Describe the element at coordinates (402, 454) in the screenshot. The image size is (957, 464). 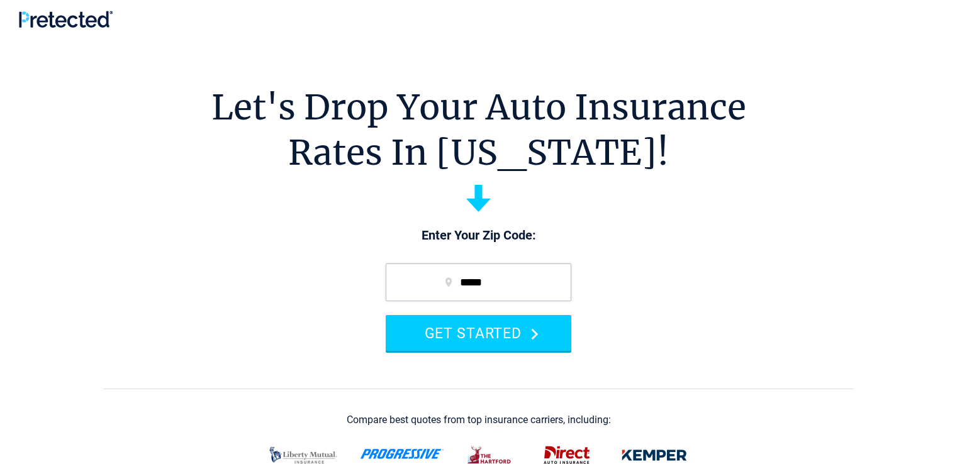
I see `img: progressive` at that location.